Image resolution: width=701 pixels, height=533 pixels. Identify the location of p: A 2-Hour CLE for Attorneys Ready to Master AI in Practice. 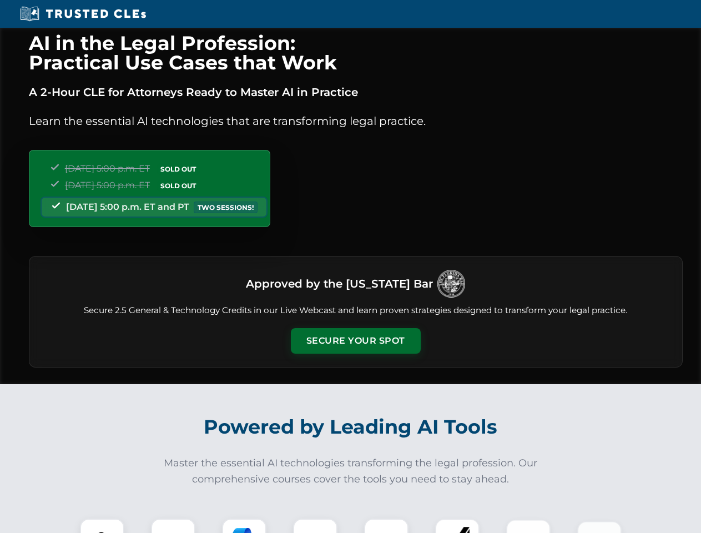
(356, 92).